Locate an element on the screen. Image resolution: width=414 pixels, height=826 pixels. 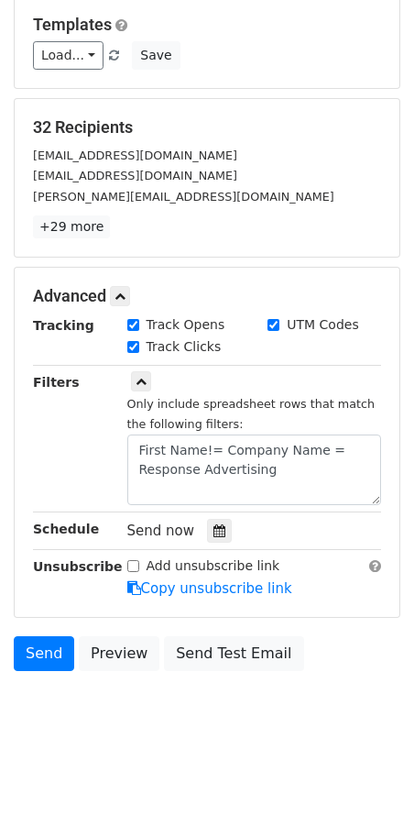
a: +29 more is located at coordinates (71, 226).